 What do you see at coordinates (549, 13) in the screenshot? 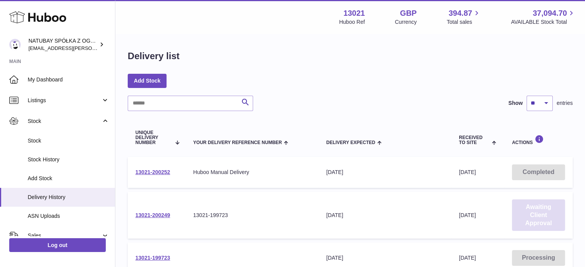
I see `span: 37,094.70` at bounding box center [549, 13].